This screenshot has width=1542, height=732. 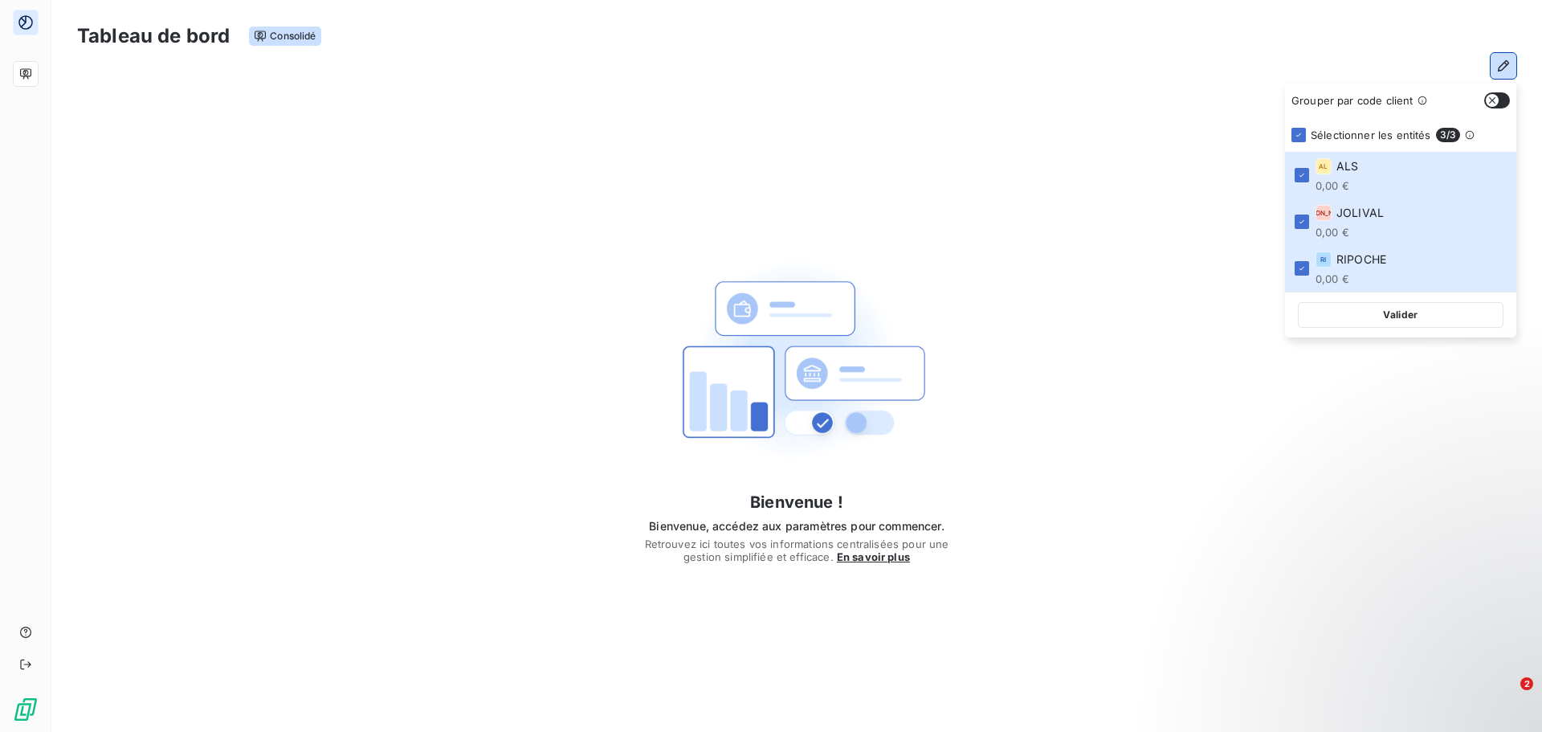 What do you see at coordinates (153, 36) in the screenshot?
I see `h3: Tableau de bord` at bounding box center [153, 36].